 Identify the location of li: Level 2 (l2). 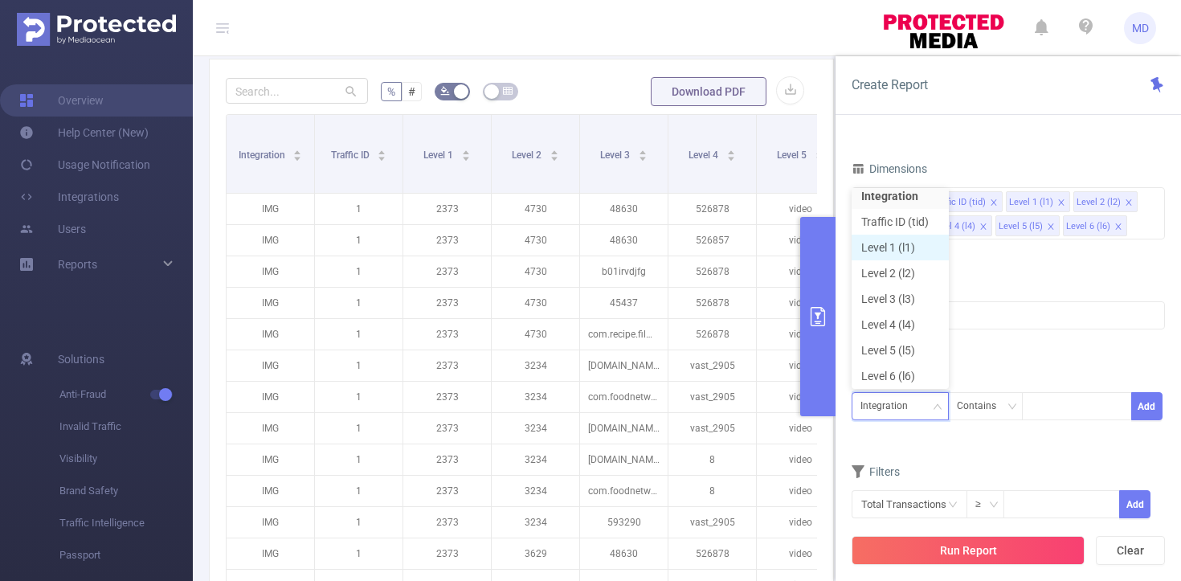
(900, 273).